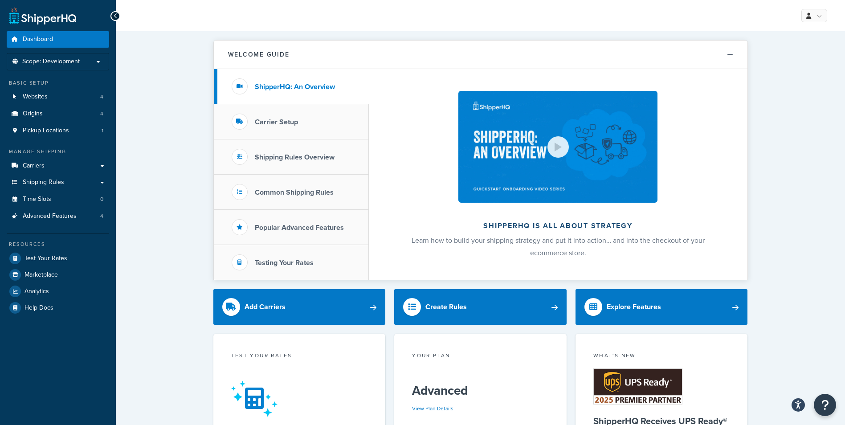 The image size is (845, 425). What do you see at coordinates (35, 97) in the screenshot?
I see `span: Websites` at bounding box center [35, 97].